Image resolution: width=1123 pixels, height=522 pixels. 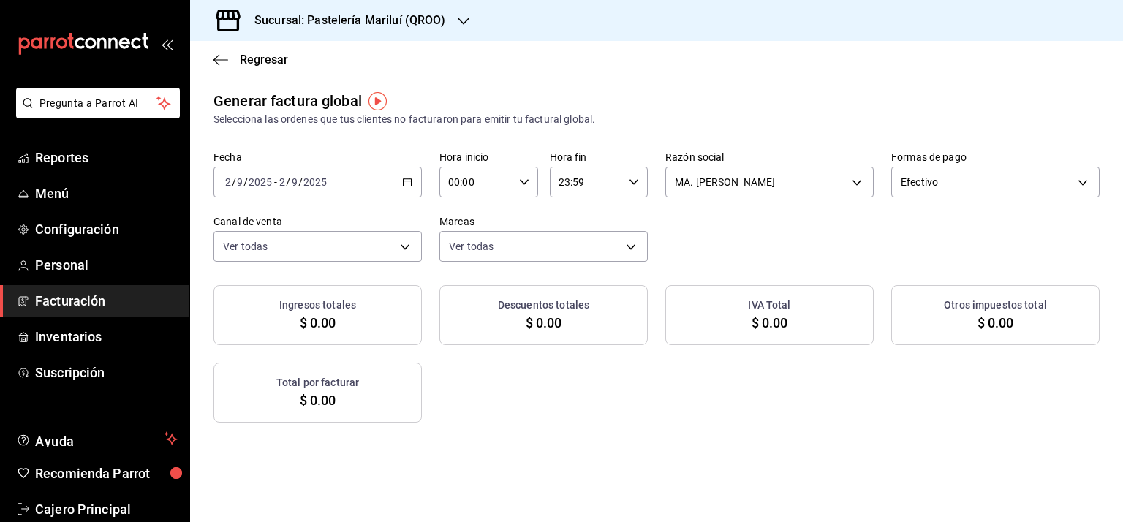 I want to click on span: Cajero Principal, so click(x=106, y=509).